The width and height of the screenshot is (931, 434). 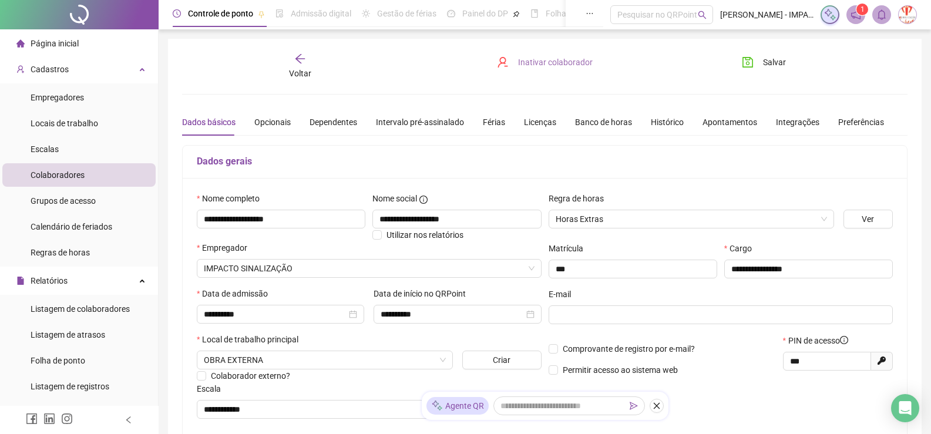 I want to click on span: Salvar, so click(x=774, y=62).